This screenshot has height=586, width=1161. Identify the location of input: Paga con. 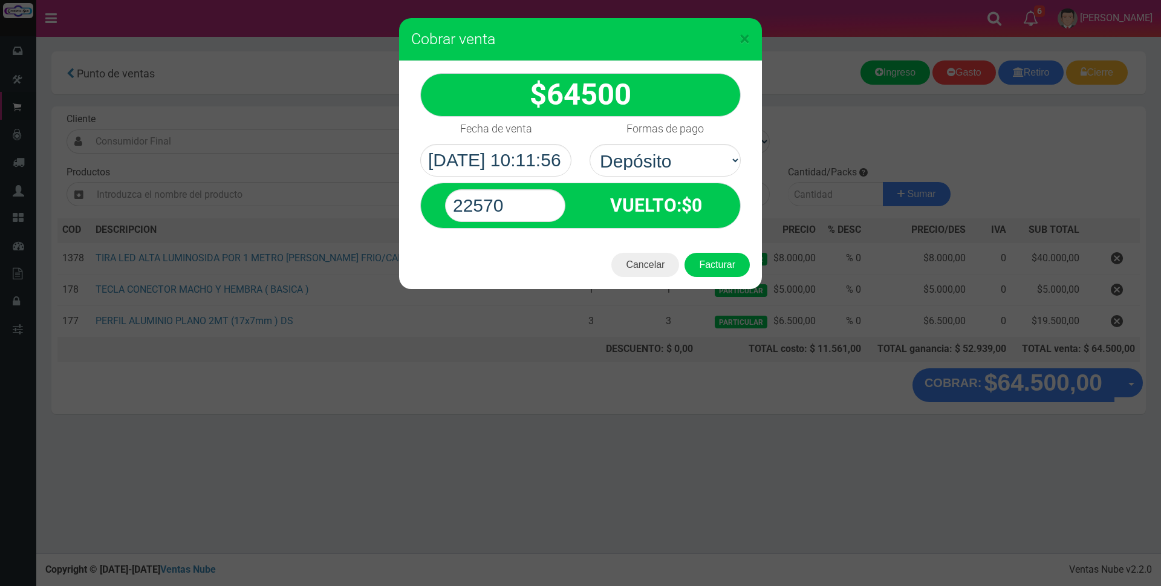
(505, 206).